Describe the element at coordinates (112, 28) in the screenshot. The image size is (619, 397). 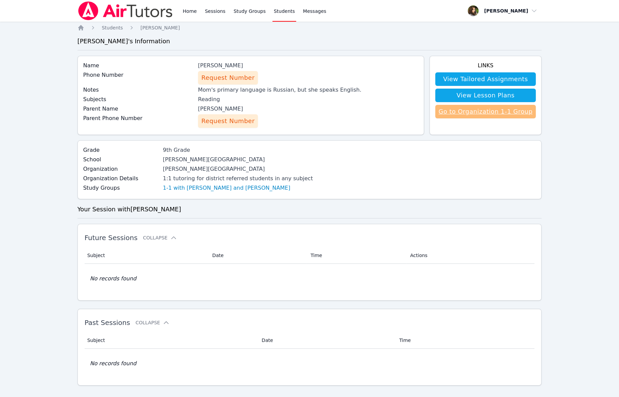
I see `span: Students` at that location.